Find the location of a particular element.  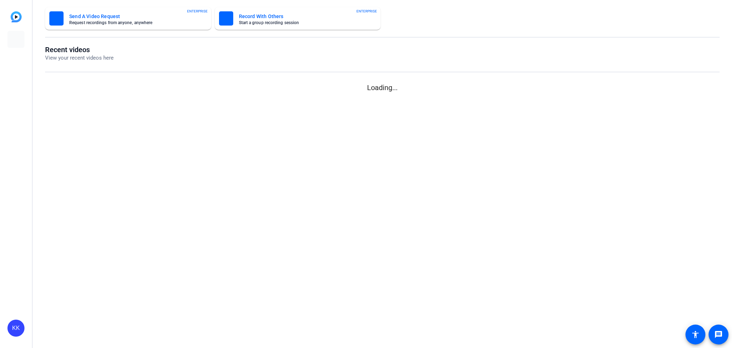

mat-card-title: Record With Others is located at coordinates (302, 16).